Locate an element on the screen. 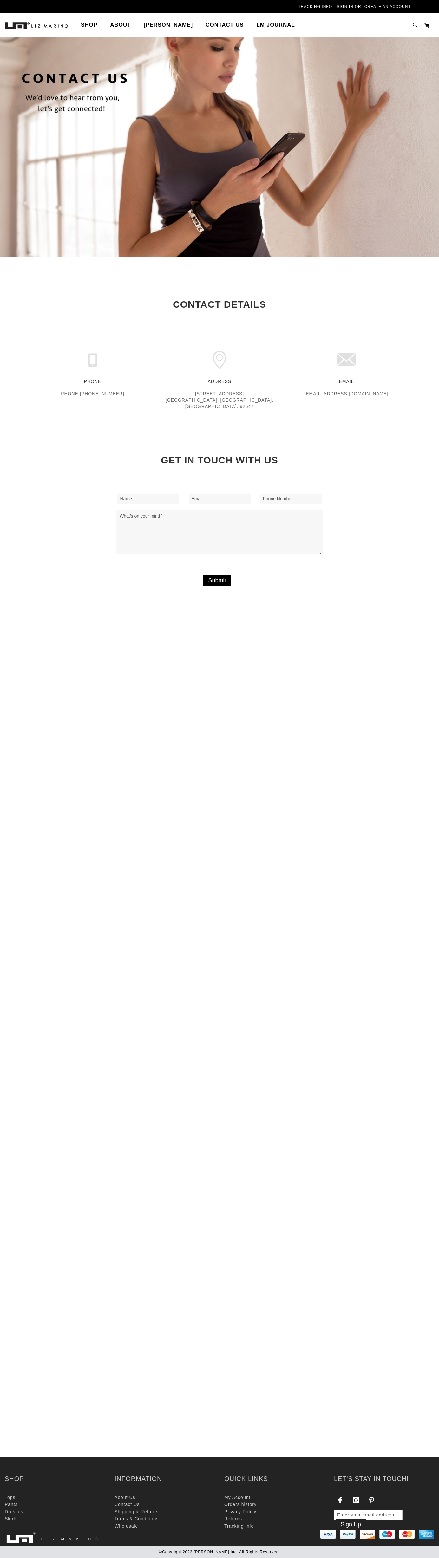 The height and width of the screenshot is (1558, 439). a: Dresses is located at coordinates (14, 1512).